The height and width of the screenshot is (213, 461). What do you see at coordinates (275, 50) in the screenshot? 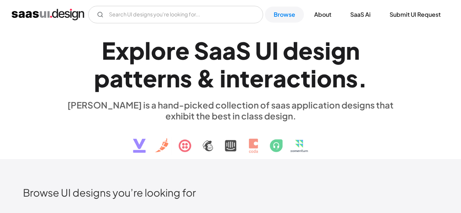
I see `div: I` at bounding box center [275, 50].